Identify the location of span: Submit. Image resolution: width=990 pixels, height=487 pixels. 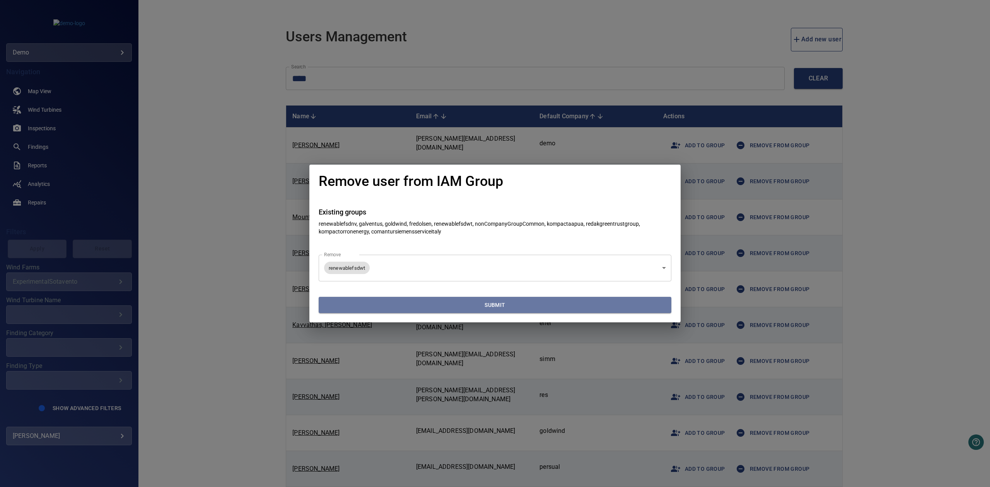
(495, 305).